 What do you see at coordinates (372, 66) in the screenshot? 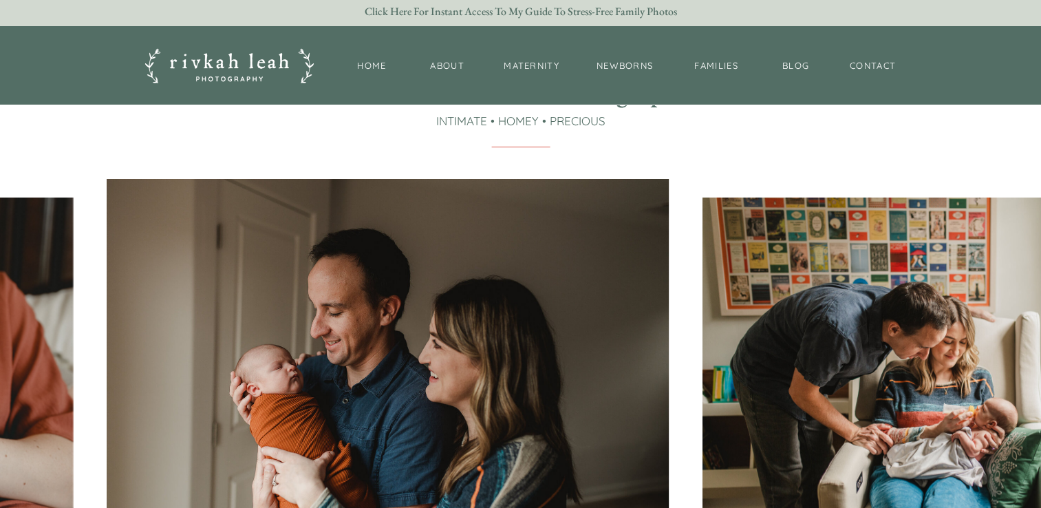
I see `a: Home` at bounding box center [372, 66].